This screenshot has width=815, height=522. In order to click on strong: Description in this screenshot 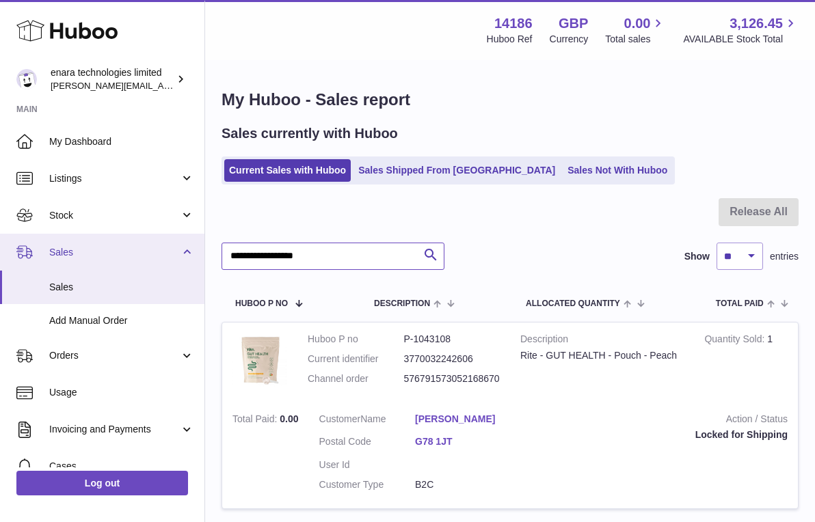, I will do `click(602, 341)`.